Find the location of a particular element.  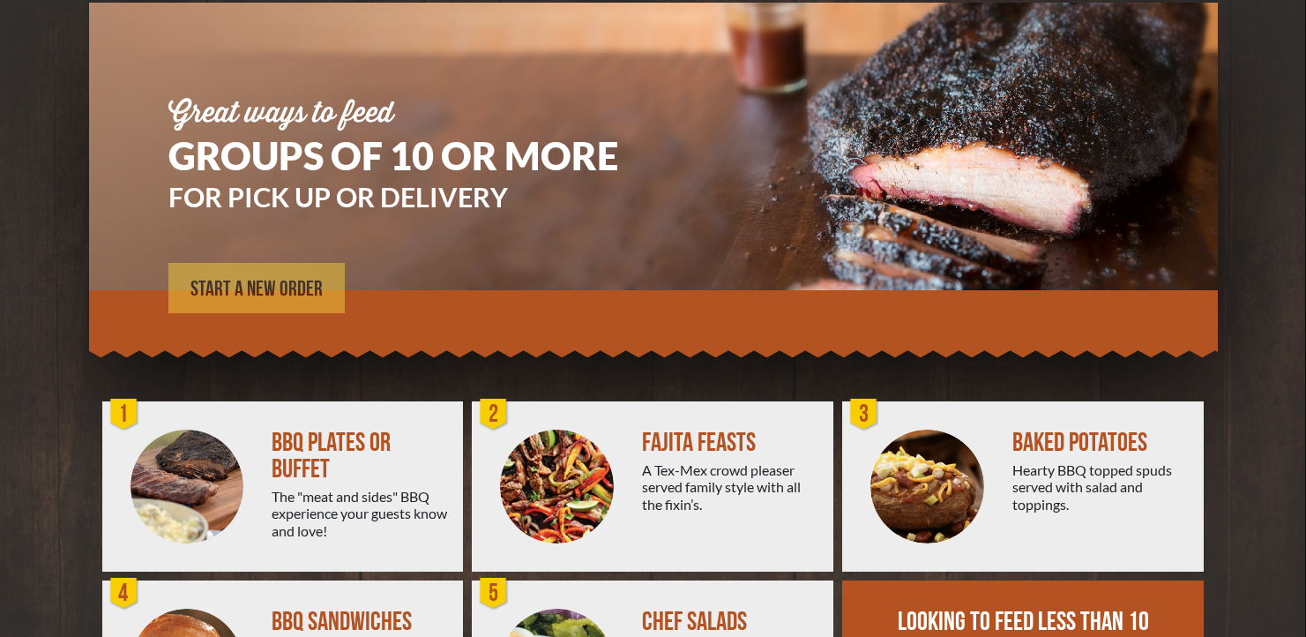

div: Great ways to feed is located at coordinates (420, 114).